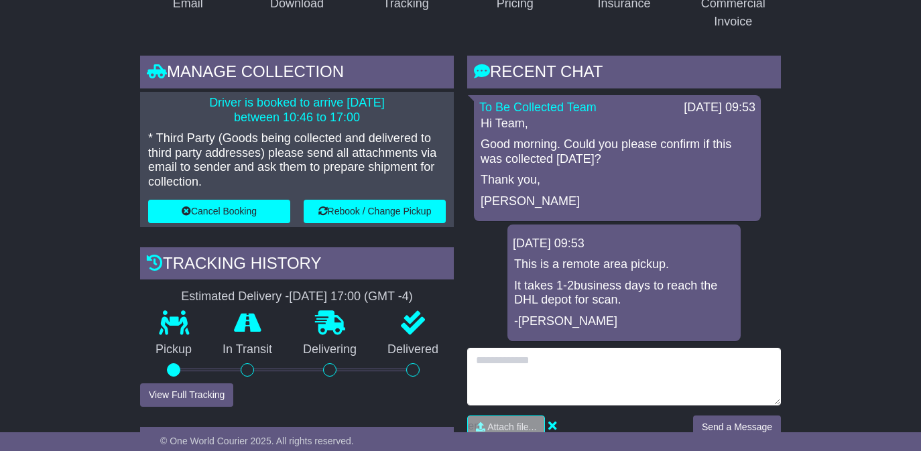 This screenshot has width=921, height=451. What do you see at coordinates (297, 297) in the screenshot?
I see `div: Estimated Delivery -` at bounding box center [297, 297].